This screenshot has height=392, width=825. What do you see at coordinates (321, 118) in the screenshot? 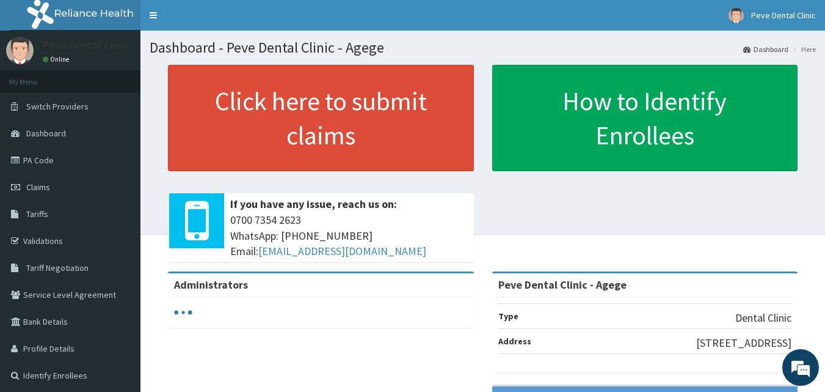
I see `a: Click here to submit claims` at bounding box center [321, 118].